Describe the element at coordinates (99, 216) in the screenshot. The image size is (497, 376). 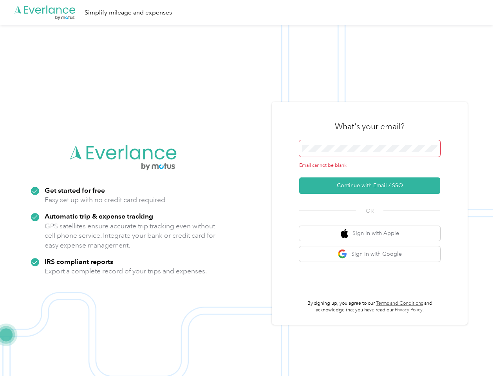
I see `strong: Automatic trip & expense tracking` at that location.